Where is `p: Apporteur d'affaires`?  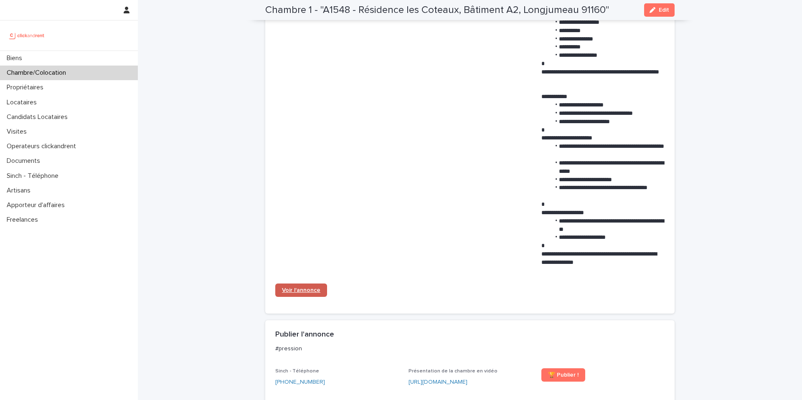 p: Apporteur d'affaires is located at coordinates (37, 205).